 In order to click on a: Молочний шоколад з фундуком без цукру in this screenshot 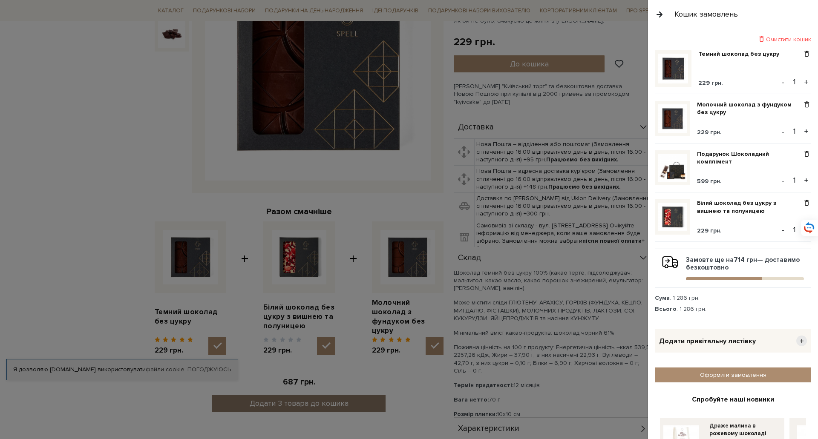, I will do `click(750, 109)`.